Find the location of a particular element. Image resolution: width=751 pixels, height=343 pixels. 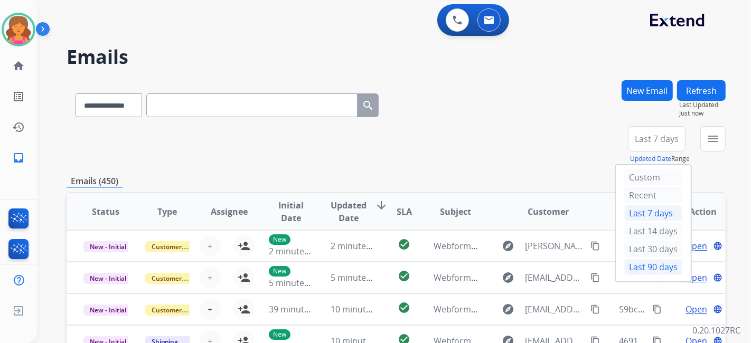

div: Last 30 days is located at coordinates (653, 249).